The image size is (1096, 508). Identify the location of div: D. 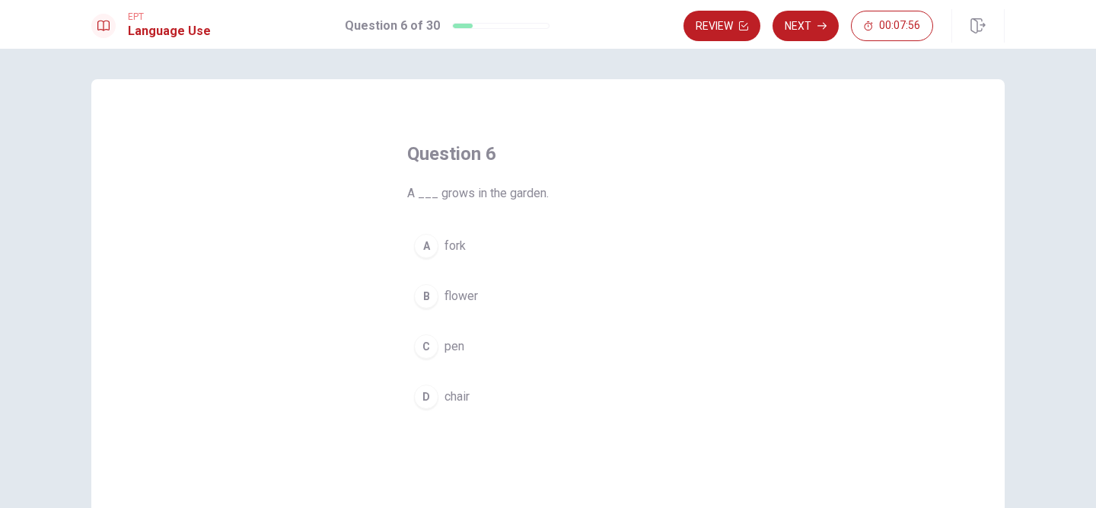
(426, 397).